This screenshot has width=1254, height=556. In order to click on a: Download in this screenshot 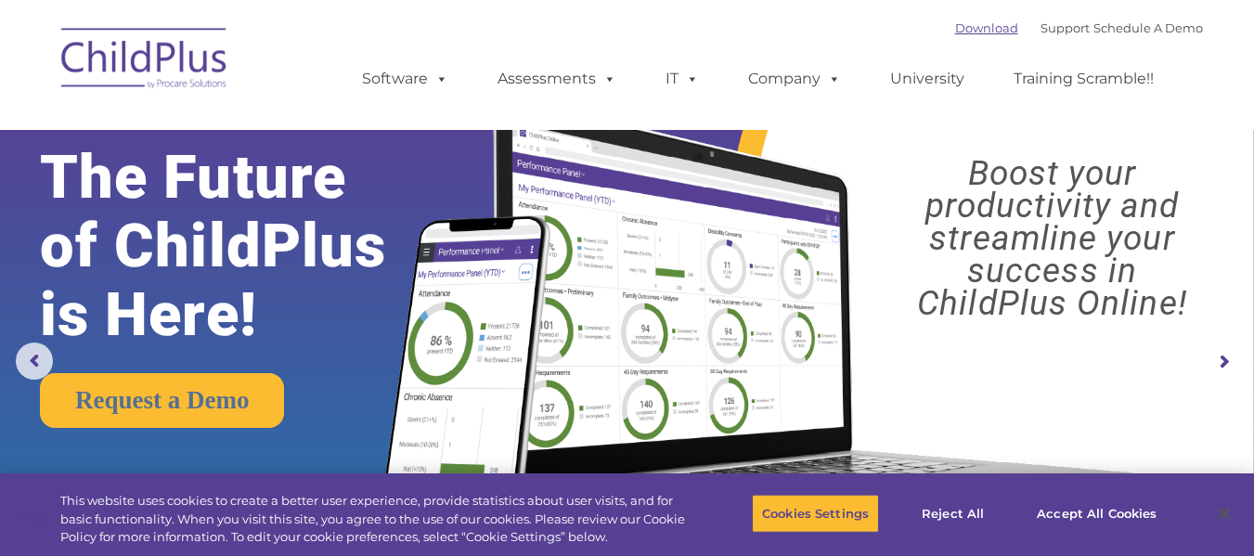, I will do `click(986, 28)`.